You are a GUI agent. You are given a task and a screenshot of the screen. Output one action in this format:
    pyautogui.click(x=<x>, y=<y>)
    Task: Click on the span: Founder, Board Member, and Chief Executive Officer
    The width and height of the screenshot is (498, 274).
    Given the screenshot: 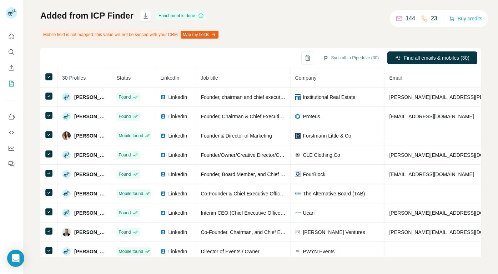 What is the action you would take?
    pyautogui.click(x=259, y=174)
    